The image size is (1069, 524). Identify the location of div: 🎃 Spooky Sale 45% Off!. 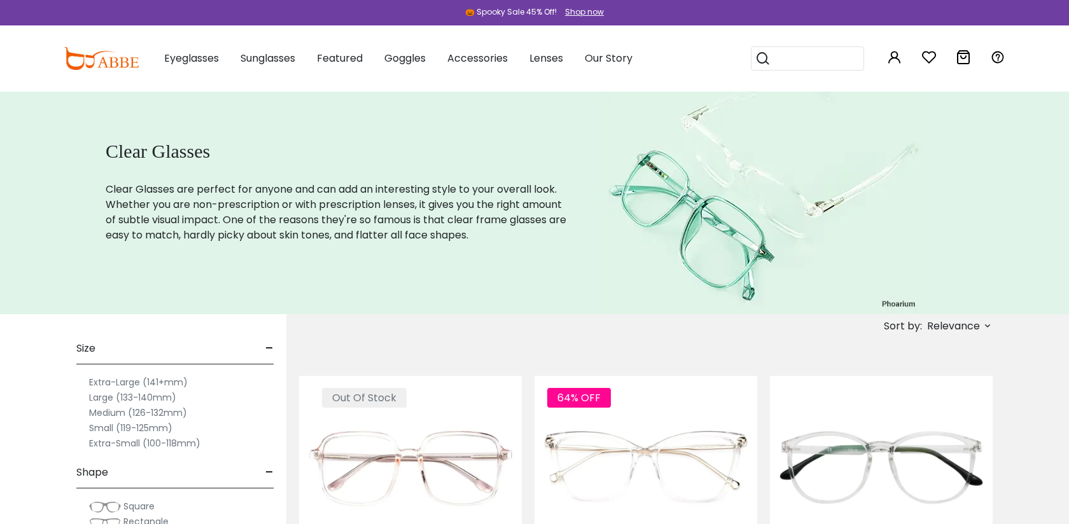
(511, 12).